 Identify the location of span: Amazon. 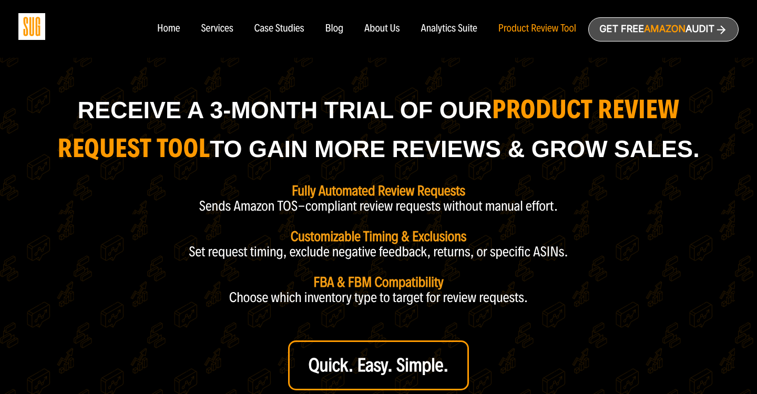
(664, 29).